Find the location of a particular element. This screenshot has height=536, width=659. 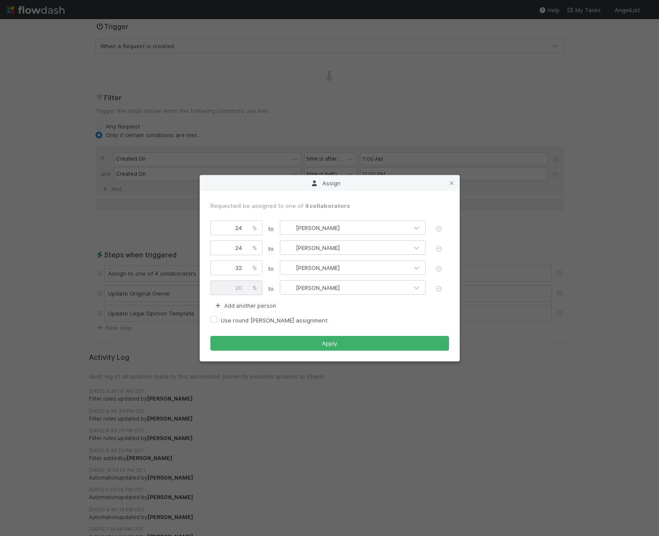

div: Assign is located at coordinates (330, 183).